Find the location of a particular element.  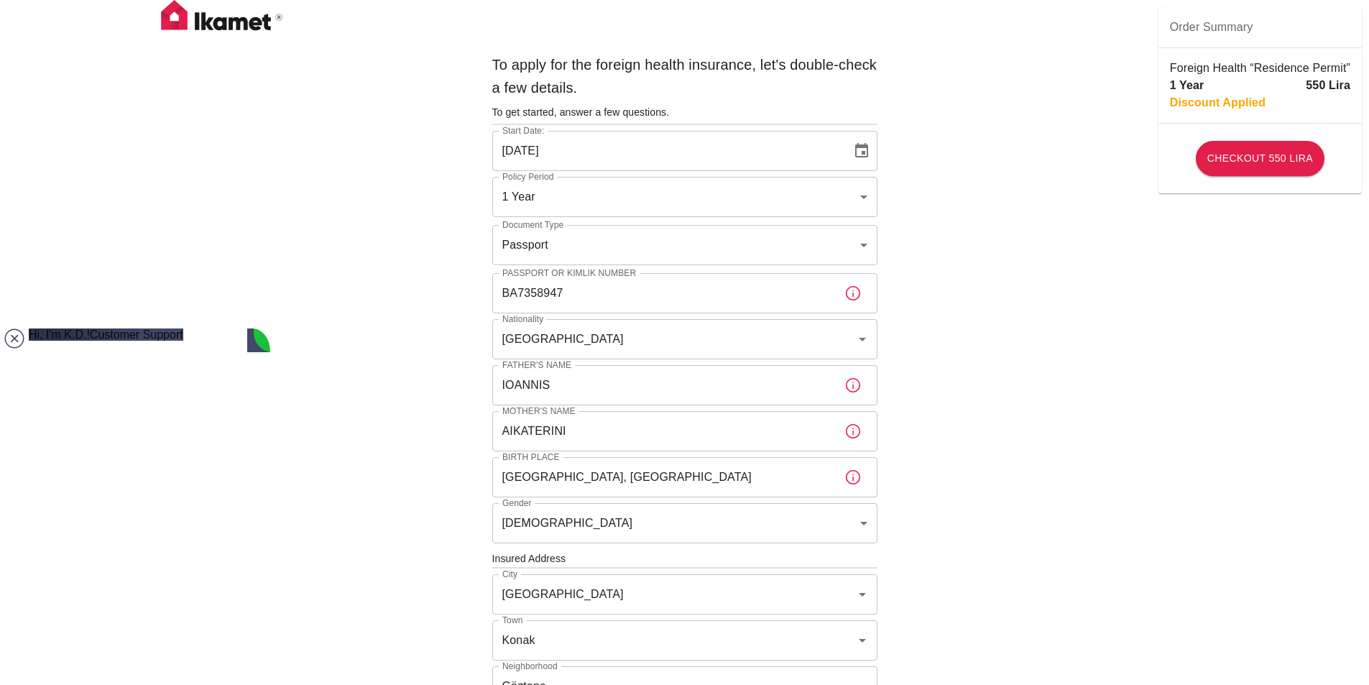

label: Policy Period is located at coordinates (527, 176).